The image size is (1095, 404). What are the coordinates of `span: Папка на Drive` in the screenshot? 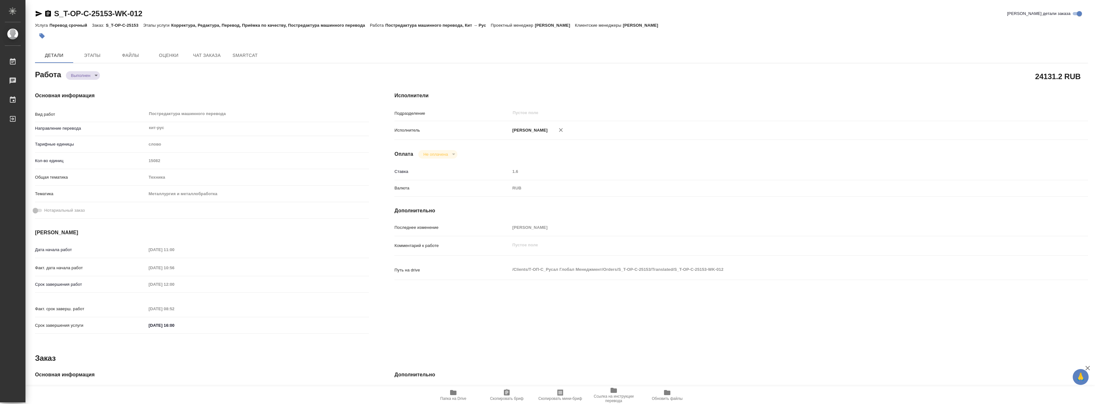 It's located at (453, 399).